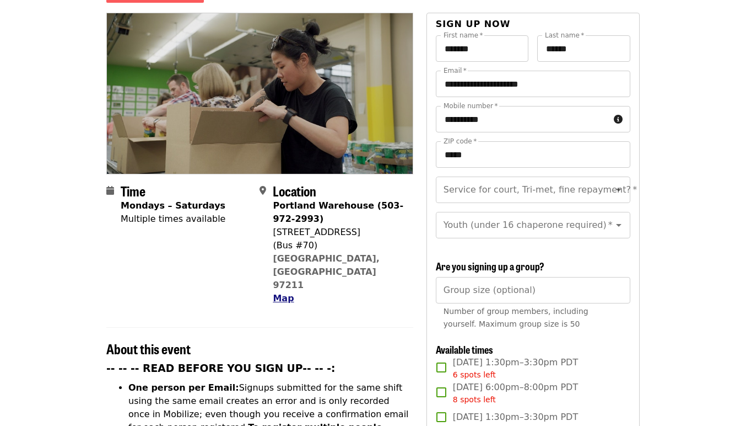 This screenshot has height=426, width=746. Describe the element at coordinates (471, 106) in the screenshot. I see `label: Mobile number` at that location.